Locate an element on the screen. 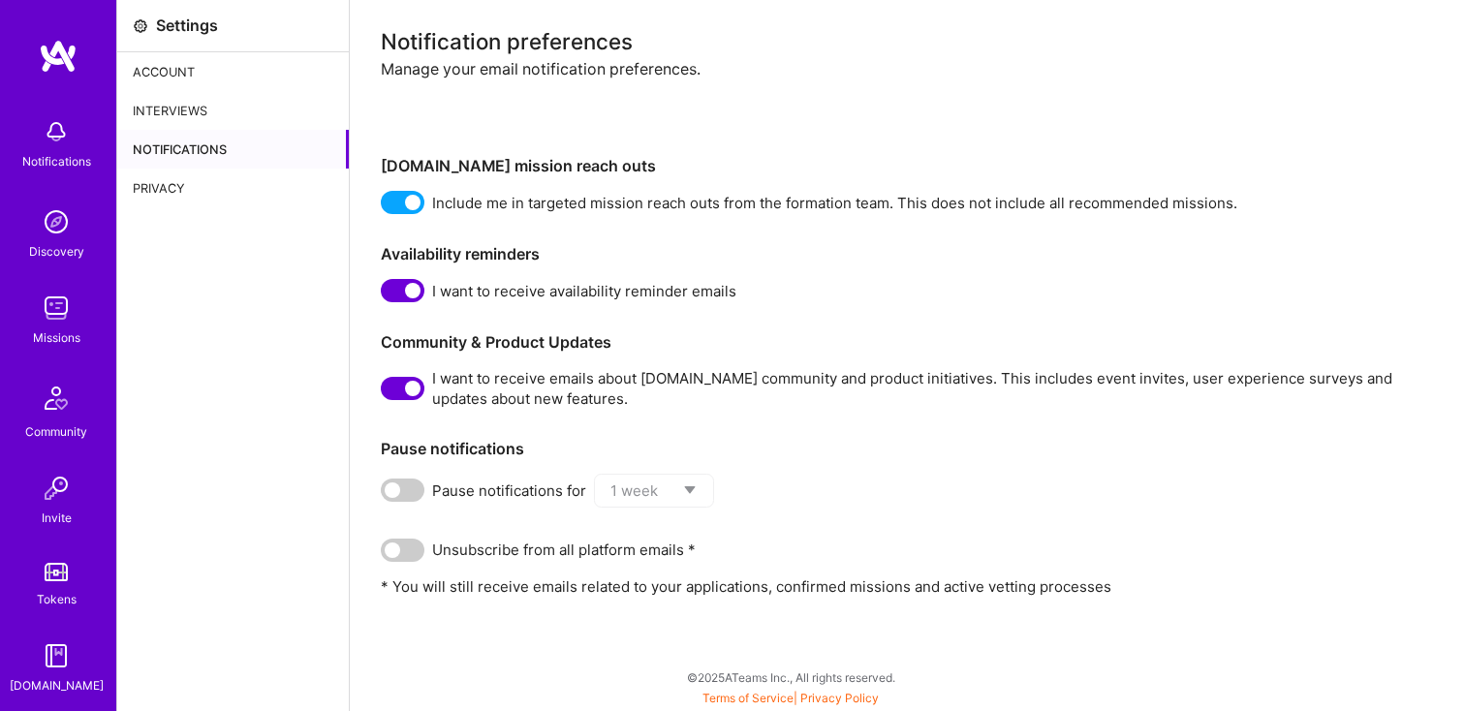  a: Terms of Service is located at coordinates (748, 698).